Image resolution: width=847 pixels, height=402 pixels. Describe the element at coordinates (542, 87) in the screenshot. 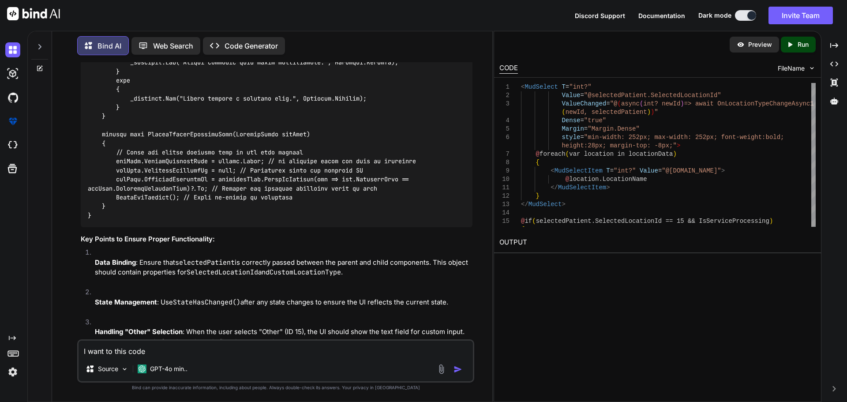

I see `span: MudSelect` at that location.